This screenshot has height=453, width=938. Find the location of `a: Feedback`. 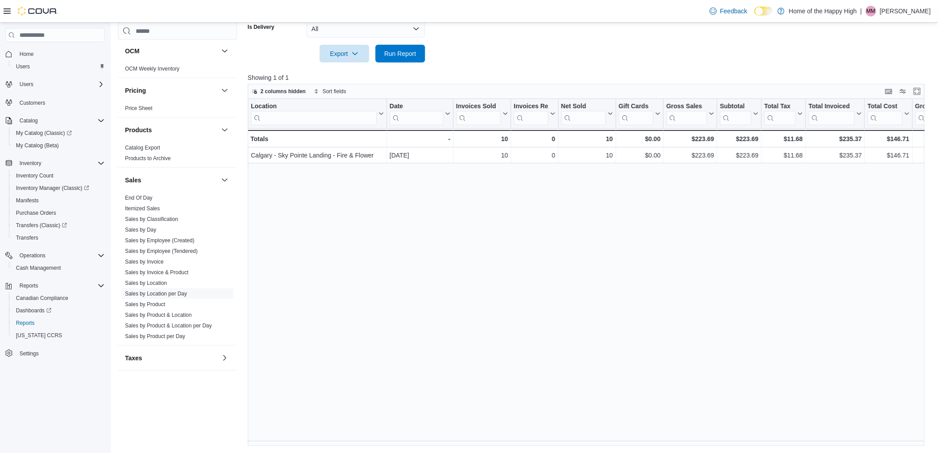

a: Feedback is located at coordinates (728, 11).